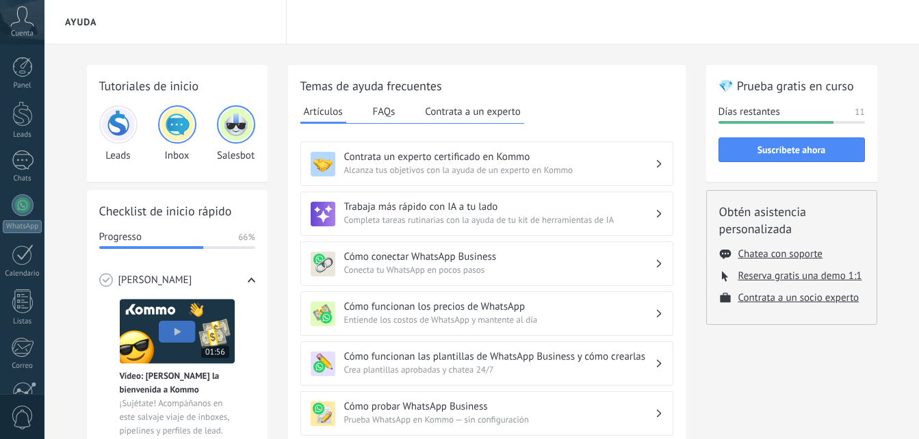 The height and width of the screenshot is (439, 919). What do you see at coordinates (500, 170) in the screenshot?
I see `span: Alcanza tus objetivos con la ayuda de un experto en Kommo` at bounding box center [500, 170].